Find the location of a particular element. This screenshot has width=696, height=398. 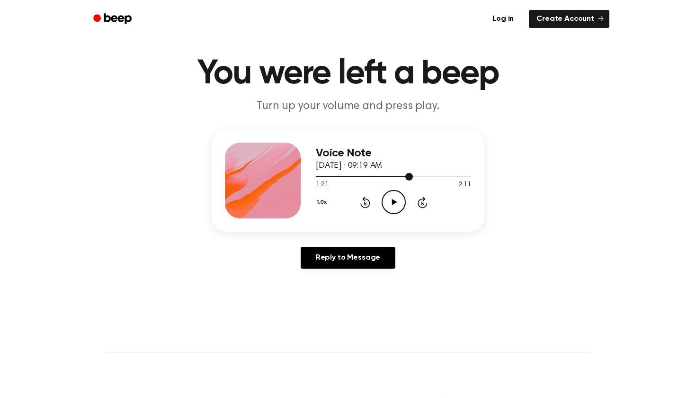

h3: Voice Note is located at coordinates (393, 153).